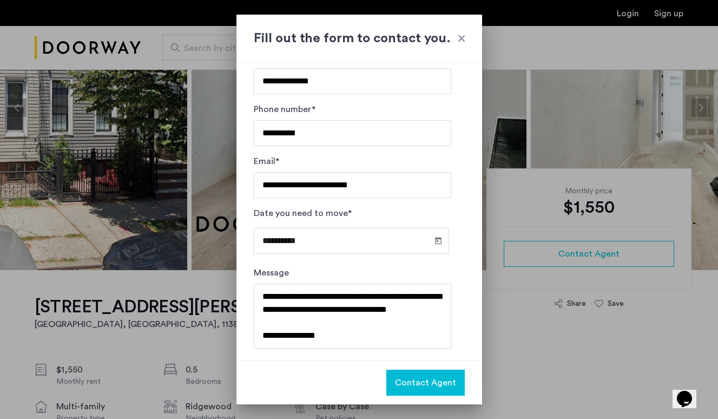 The height and width of the screenshot is (419, 718). Describe the element at coordinates (285, 109) in the screenshot. I see `label: Phone number*` at that location.